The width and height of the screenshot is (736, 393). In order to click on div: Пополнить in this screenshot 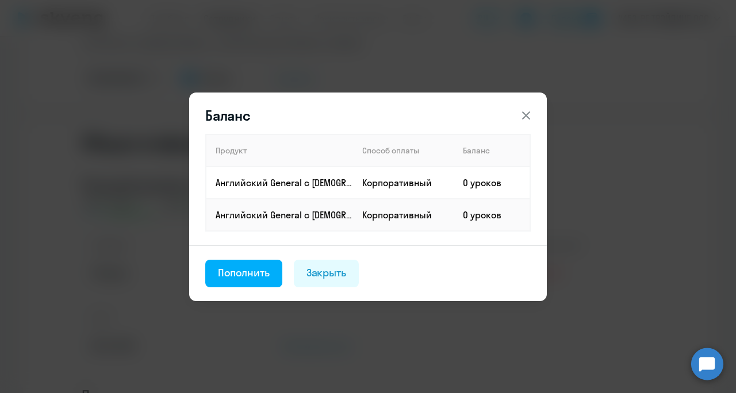, I will do `click(244, 273)`.